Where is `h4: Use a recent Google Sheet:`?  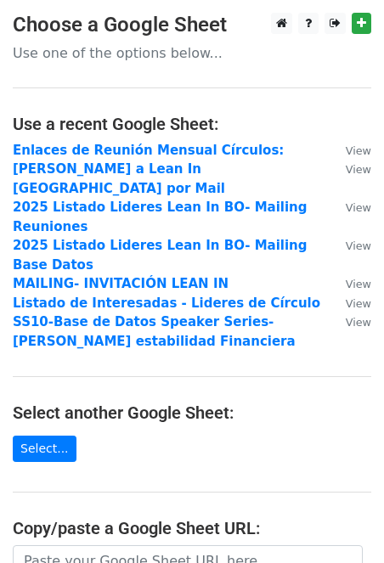 h4: Use a recent Google Sheet: is located at coordinates (192, 124).